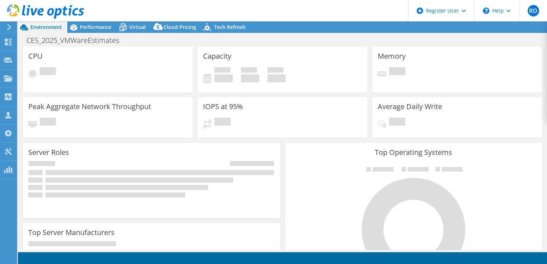 The width and height of the screenshot is (547, 264). What do you see at coordinates (217, 56) in the screenshot?
I see `h3: Capacity` at bounding box center [217, 56].